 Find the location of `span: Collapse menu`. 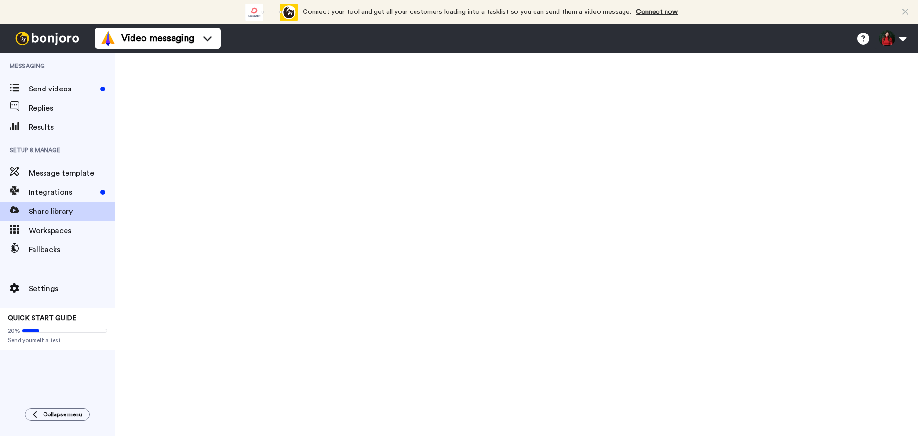

span: Collapse menu is located at coordinates (63, 414).